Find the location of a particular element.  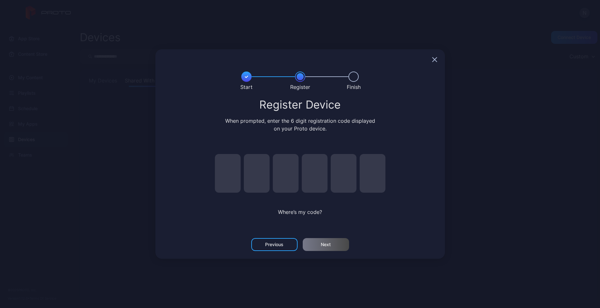

div: Next is located at coordinates (326, 244).